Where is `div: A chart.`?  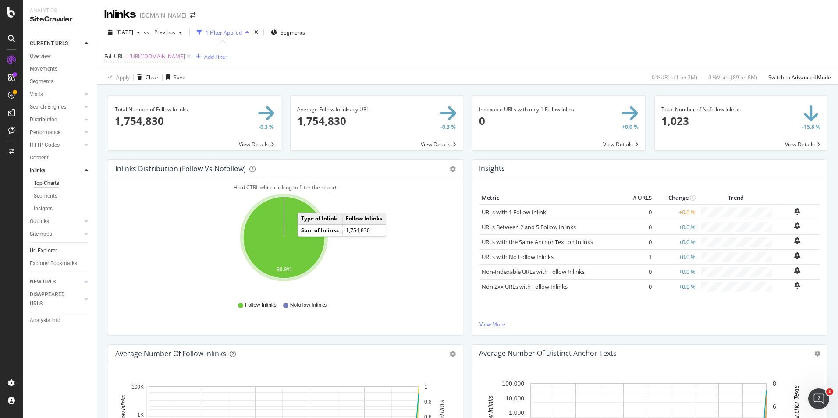
div: A chart. is located at coordinates (284, 242).